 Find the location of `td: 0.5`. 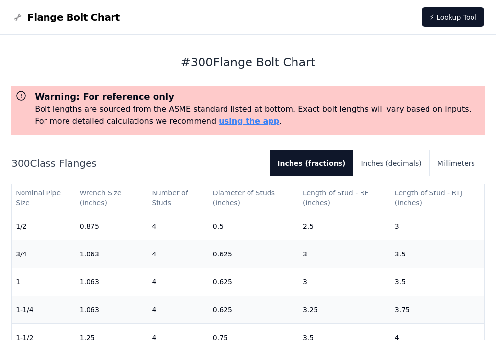

td: 0.5 is located at coordinates (254, 226).